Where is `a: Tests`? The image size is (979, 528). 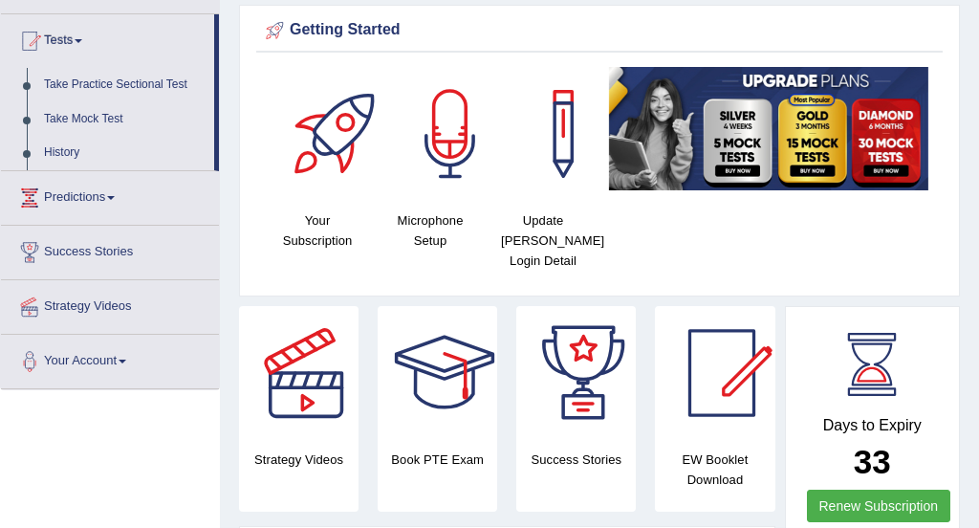
a: Tests is located at coordinates (107, 38).